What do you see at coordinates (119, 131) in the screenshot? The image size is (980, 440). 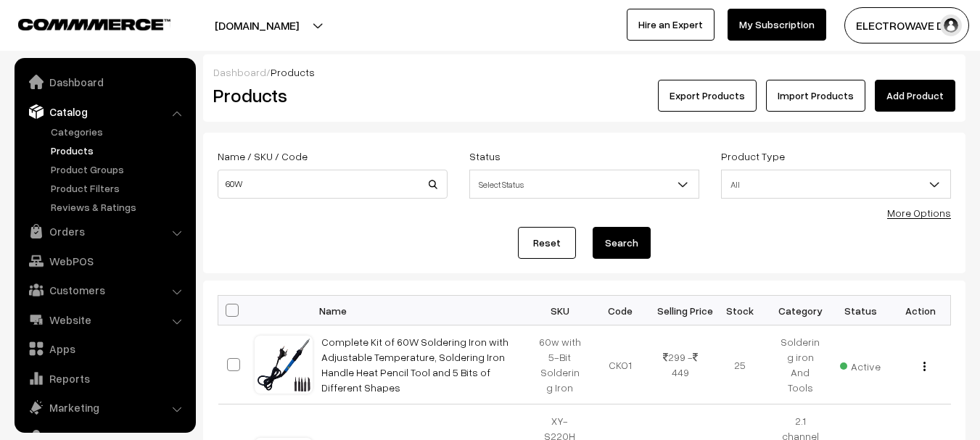 I see `a: Categories` at bounding box center [119, 131].